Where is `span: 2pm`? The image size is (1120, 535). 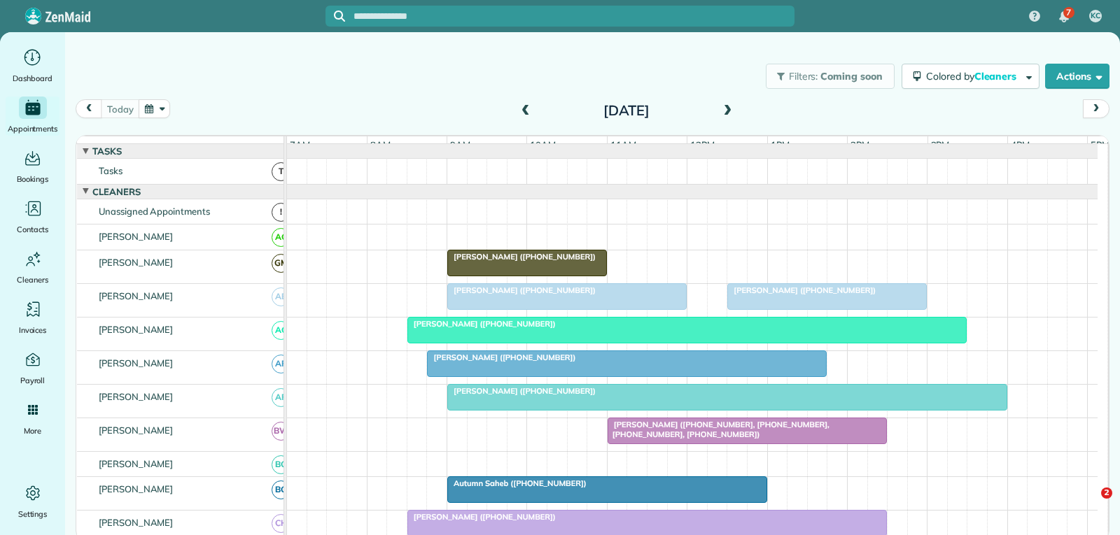
span: 2pm is located at coordinates (859, 145).